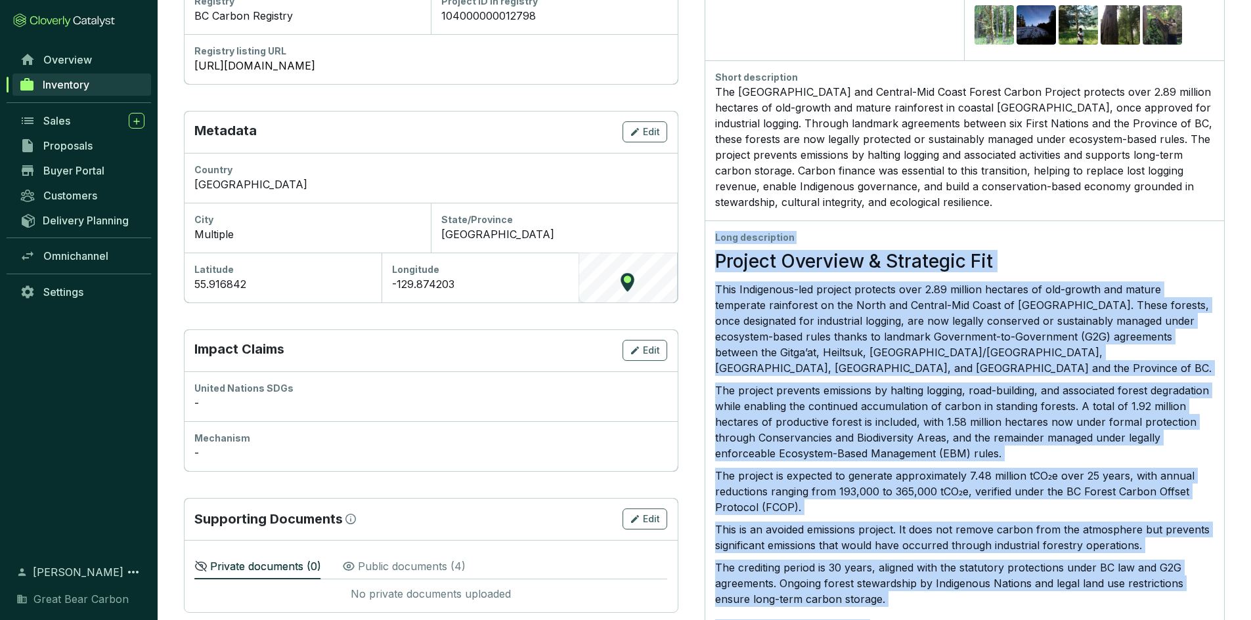 The width and height of the screenshot is (1251, 620). Describe the element at coordinates (81, 599) in the screenshot. I see `span: Great Bear Carbon` at that location.